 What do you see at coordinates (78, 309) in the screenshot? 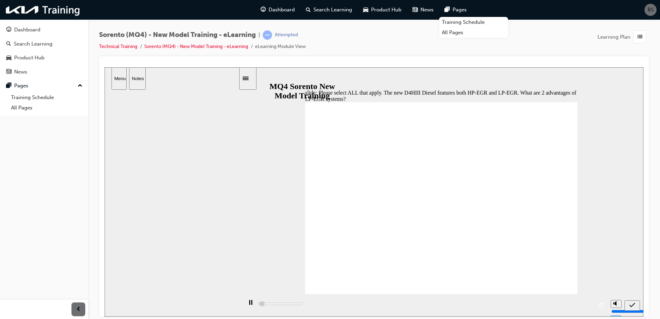
I see `span: prev-icon` at bounding box center [78, 309].